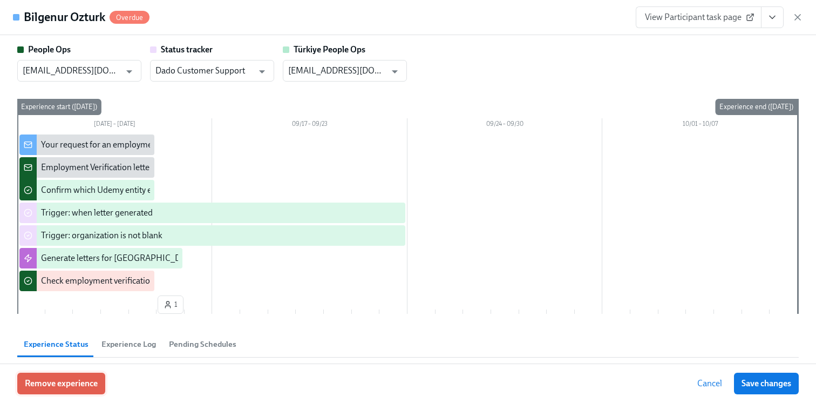 The height and width of the screenshot is (403, 816). Describe the element at coordinates (56, 344) in the screenshot. I see `span: Experience Status` at that location.